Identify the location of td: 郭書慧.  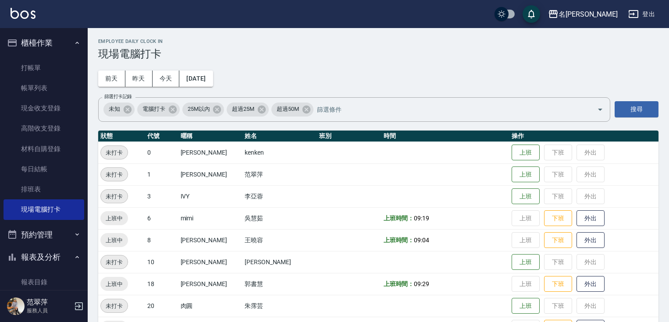
(280, 284).